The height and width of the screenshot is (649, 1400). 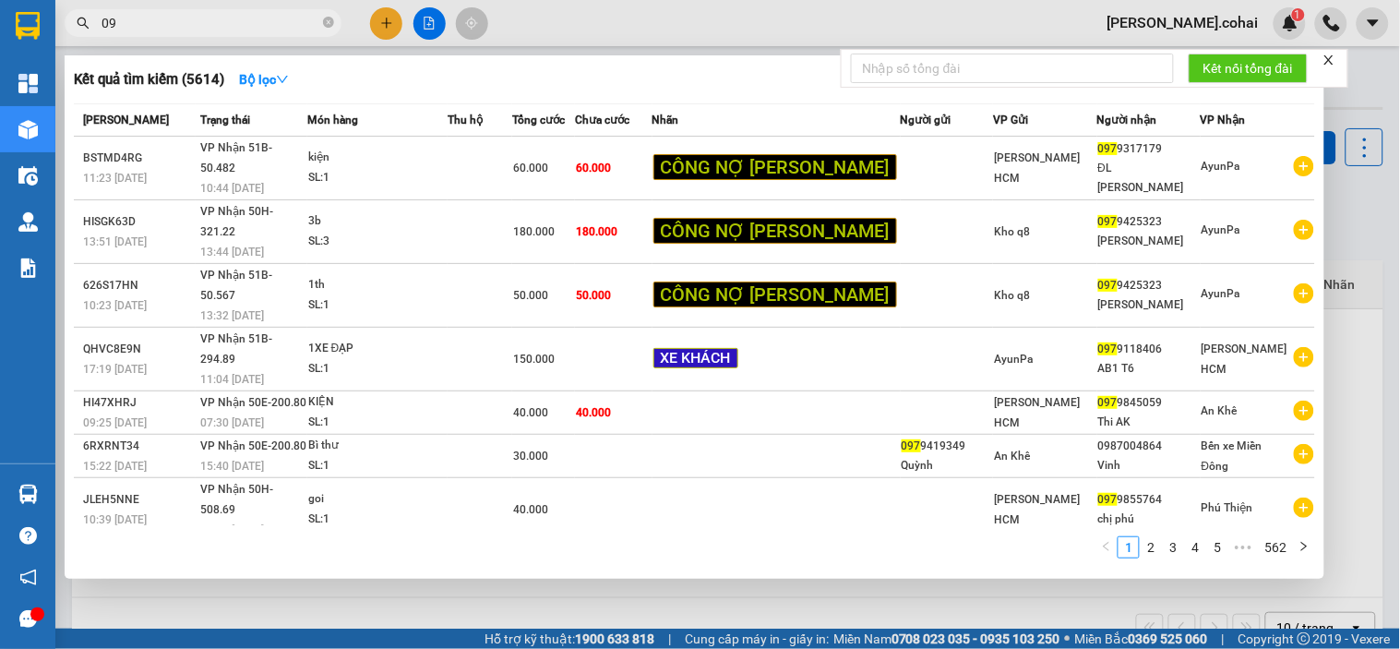 What do you see at coordinates (1149, 422) in the screenshot?
I see `div: Thi AK` at bounding box center [1149, 422].